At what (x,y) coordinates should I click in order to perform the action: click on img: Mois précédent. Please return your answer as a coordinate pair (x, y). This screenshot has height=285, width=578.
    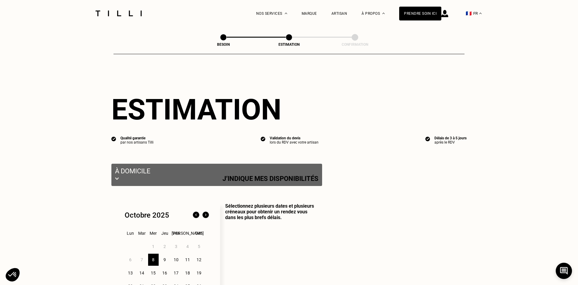
    Looking at the image, I should click on (196, 215).